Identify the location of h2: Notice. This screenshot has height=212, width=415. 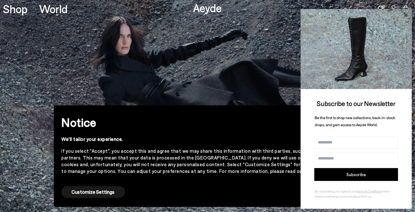
(203, 122).